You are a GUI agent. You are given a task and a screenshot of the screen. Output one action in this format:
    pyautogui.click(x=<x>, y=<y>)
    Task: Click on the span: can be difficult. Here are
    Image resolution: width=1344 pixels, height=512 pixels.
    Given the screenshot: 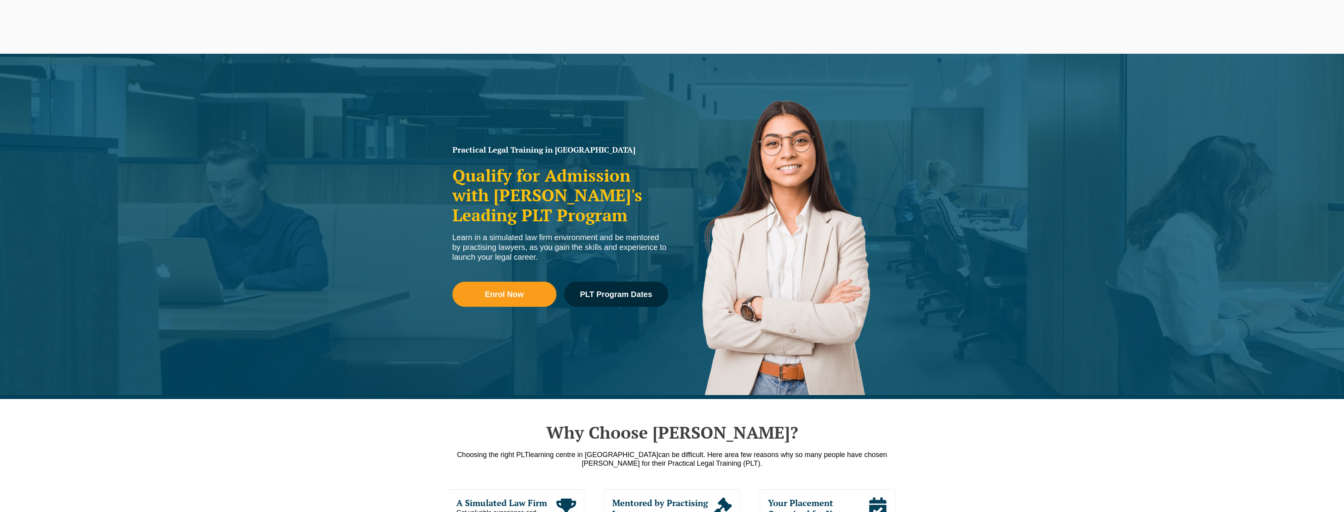 What is the action you would take?
    pyautogui.click(x=697, y=455)
    